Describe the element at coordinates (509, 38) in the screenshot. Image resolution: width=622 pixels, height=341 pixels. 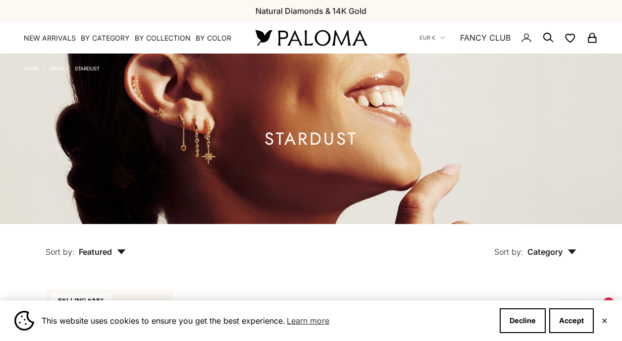
I see `nav: Secondary navigation` at that location.